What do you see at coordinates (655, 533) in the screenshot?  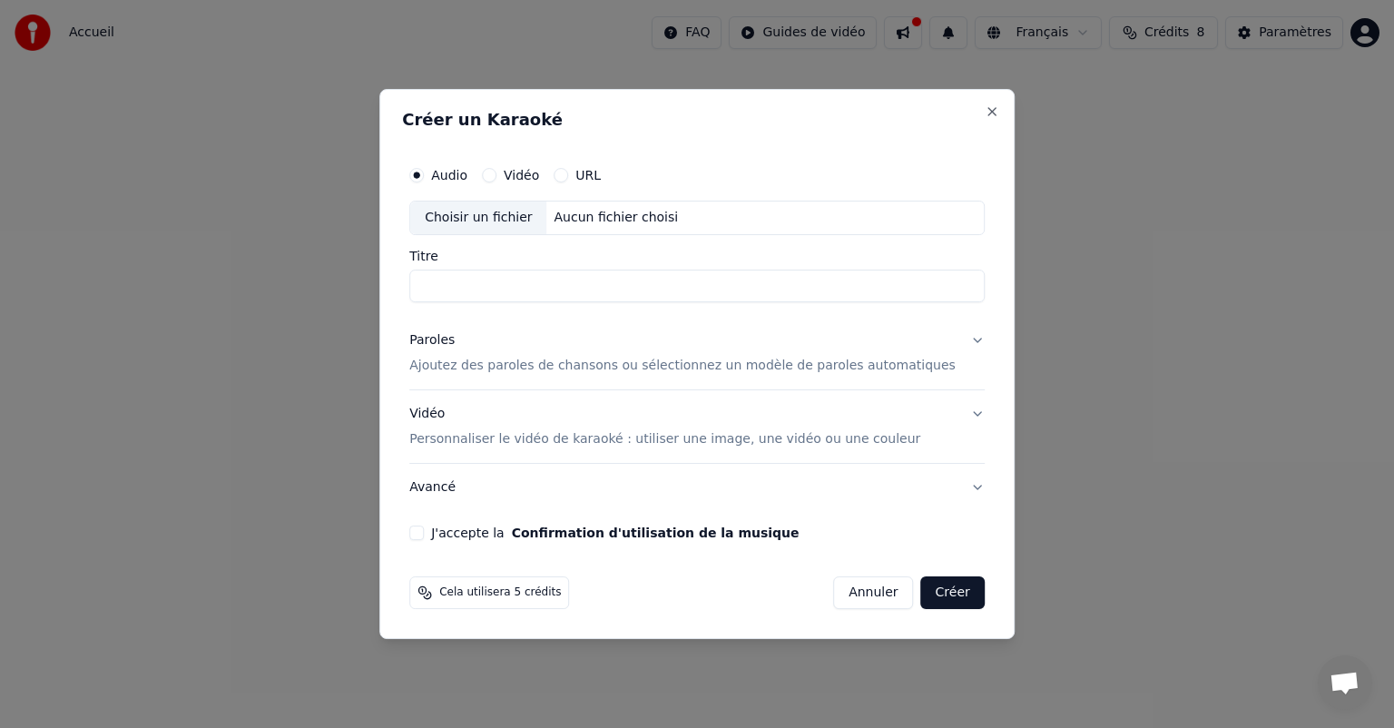 I see `button: J'accepte la` at bounding box center [655, 533].